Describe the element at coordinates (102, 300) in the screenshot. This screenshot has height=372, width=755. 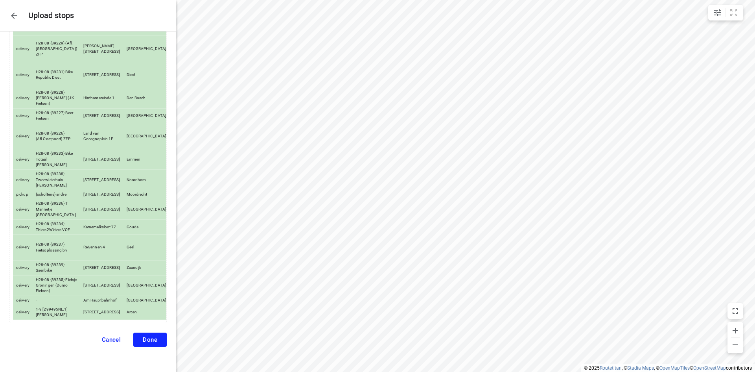
I see `td: Am Hauptbahnhof` at that location.